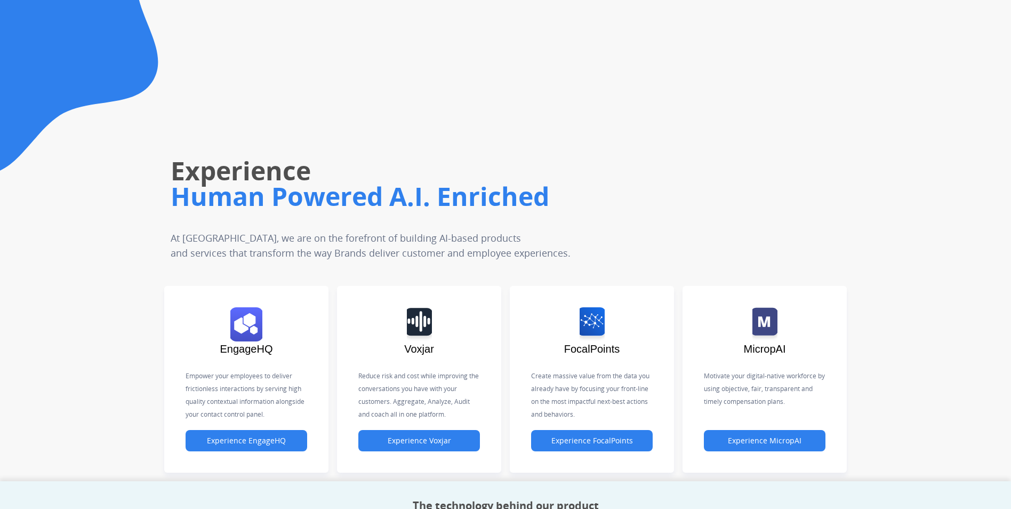  I want to click on a: Experience MicropAI, so click(764, 440).